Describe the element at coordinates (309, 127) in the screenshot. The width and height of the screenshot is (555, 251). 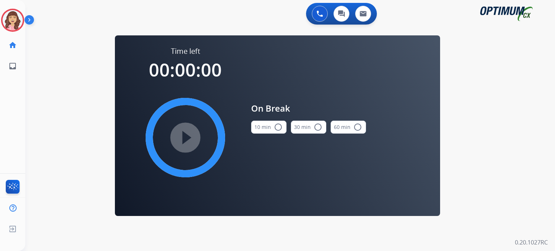
I see `button: 30 min` at that location.